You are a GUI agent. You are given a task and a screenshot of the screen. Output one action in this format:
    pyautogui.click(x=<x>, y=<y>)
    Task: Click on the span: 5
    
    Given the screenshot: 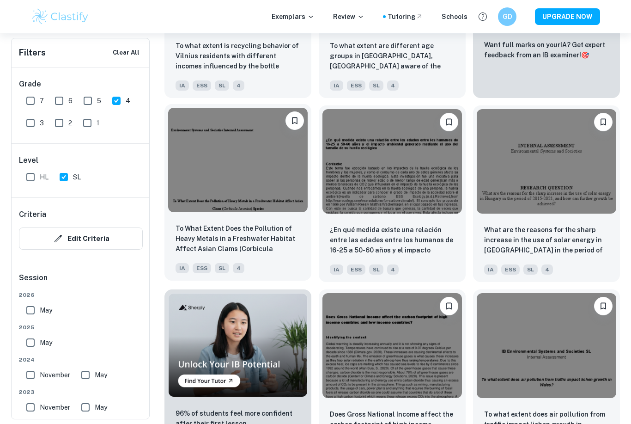 What is the action you would take?
    pyautogui.click(x=99, y=101)
    